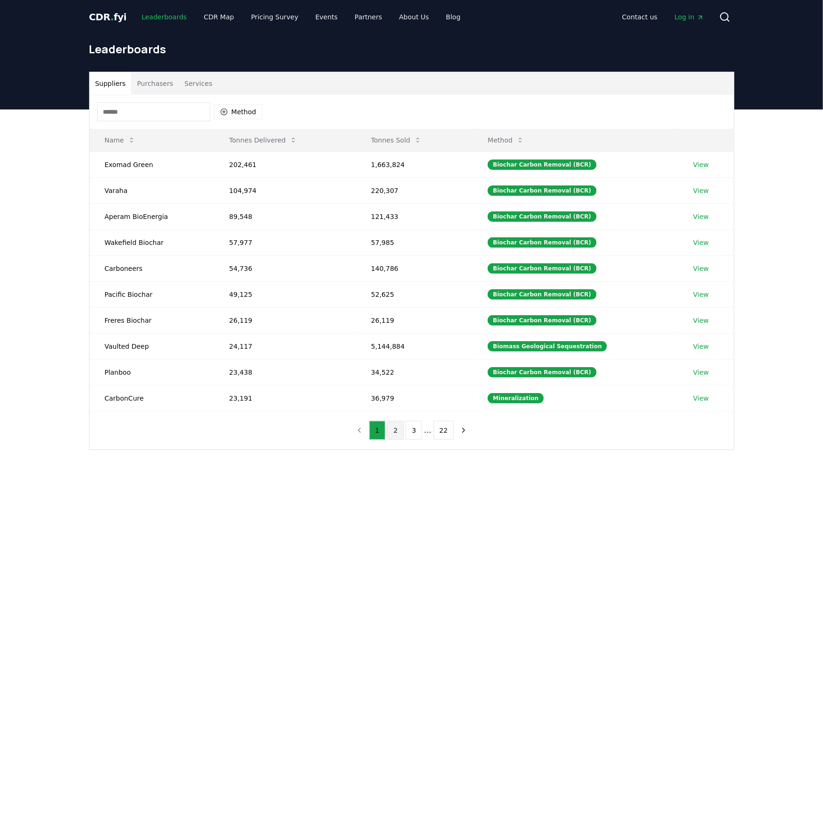 The width and height of the screenshot is (823, 831). Describe the element at coordinates (415, 164) in the screenshot. I see `td: 1,663,824` at that location.